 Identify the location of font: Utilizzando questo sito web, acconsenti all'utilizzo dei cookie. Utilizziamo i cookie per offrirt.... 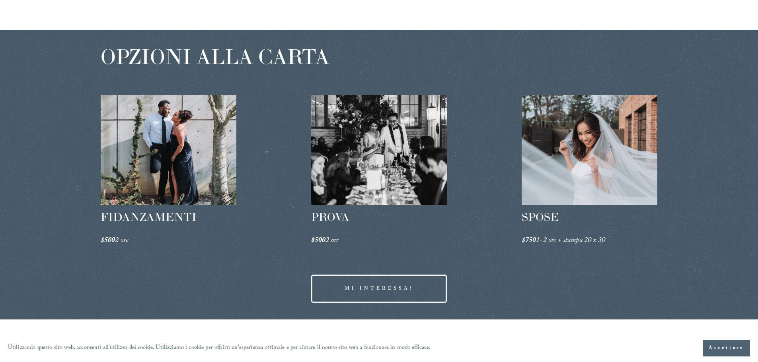
(219, 349).